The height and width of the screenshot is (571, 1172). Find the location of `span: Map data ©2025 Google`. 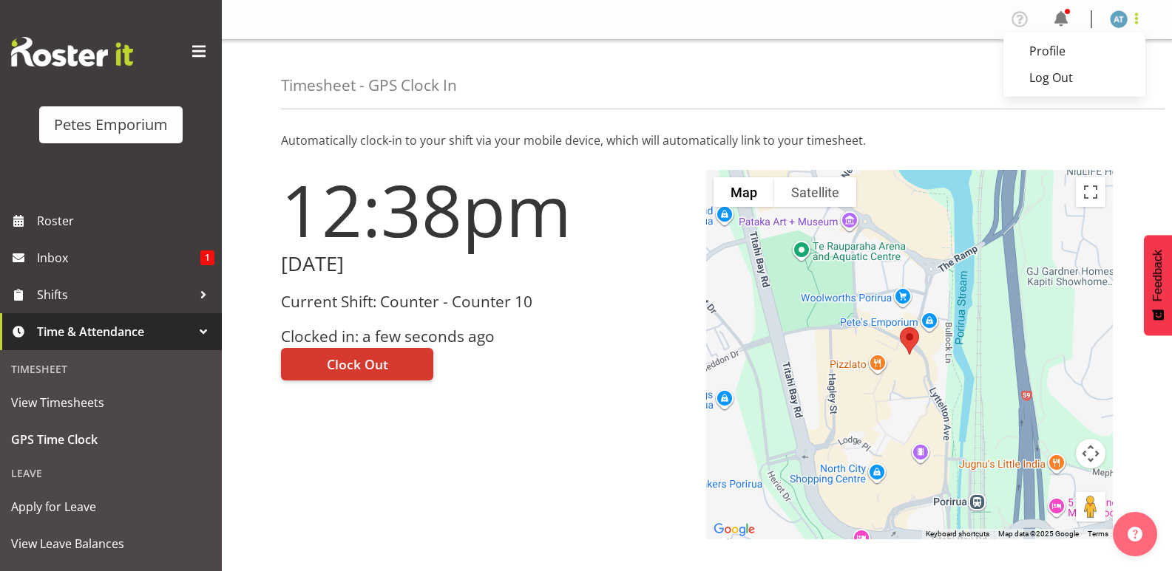

span: Map data ©2025 Google is located at coordinates (1038, 534).